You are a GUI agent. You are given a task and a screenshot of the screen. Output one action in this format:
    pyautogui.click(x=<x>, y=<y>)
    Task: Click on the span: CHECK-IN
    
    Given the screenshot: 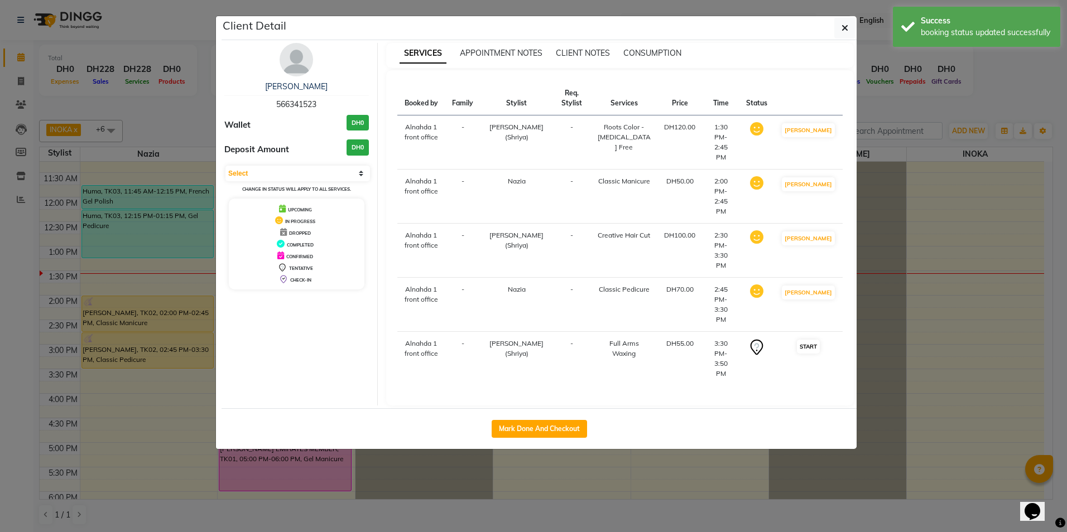 What is the action you would take?
    pyautogui.click(x=301, y=280)
    